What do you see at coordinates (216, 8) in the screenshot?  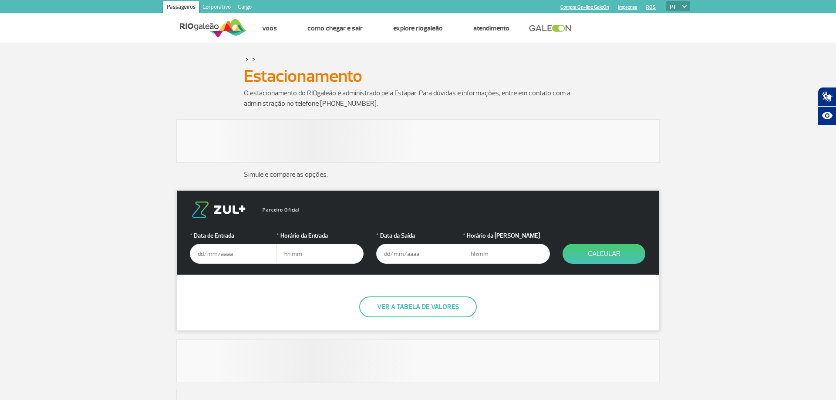 I see `a: Corporativo` at bounding box center [216, 8].